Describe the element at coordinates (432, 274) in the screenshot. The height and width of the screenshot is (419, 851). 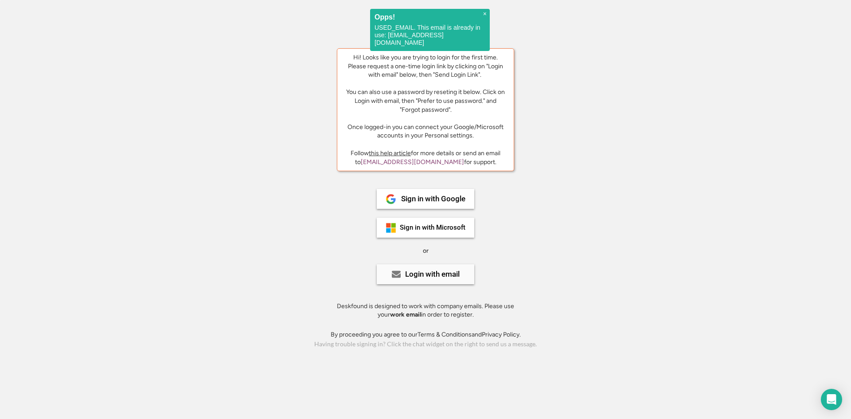
I see `div: Login with email` at that location.